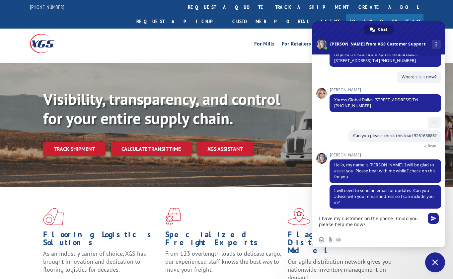  Describe the element at coordinates (419, 77) in the screenshot. I see `span: Where's is it now?` at that location.